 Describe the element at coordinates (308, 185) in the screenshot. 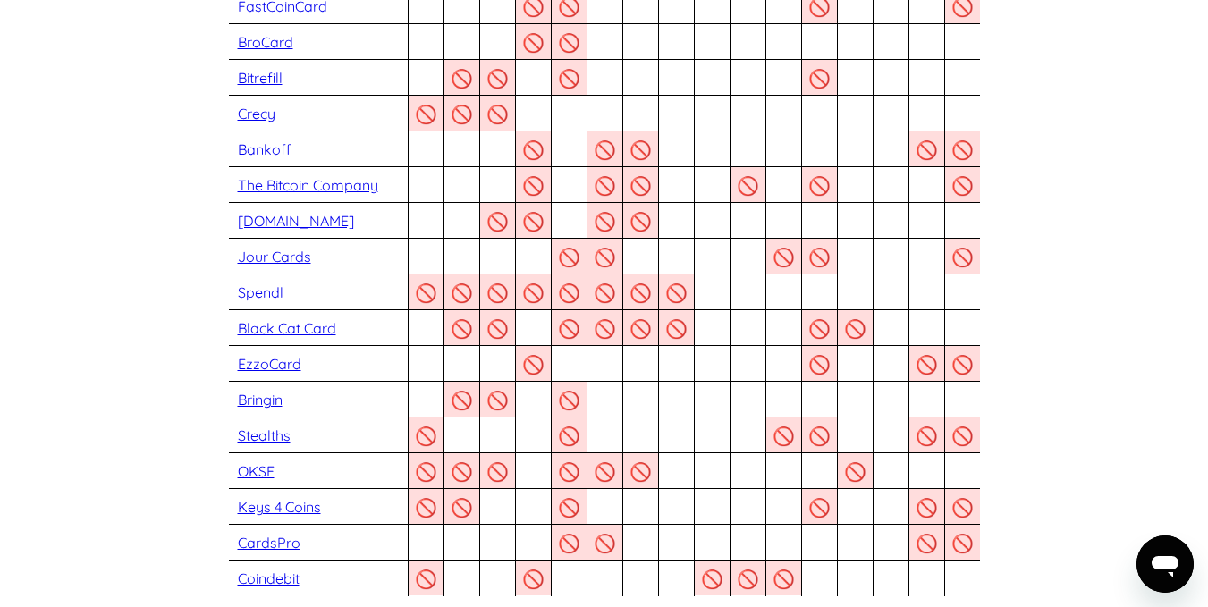

I see `a: The Bitcoin Company` at that location.